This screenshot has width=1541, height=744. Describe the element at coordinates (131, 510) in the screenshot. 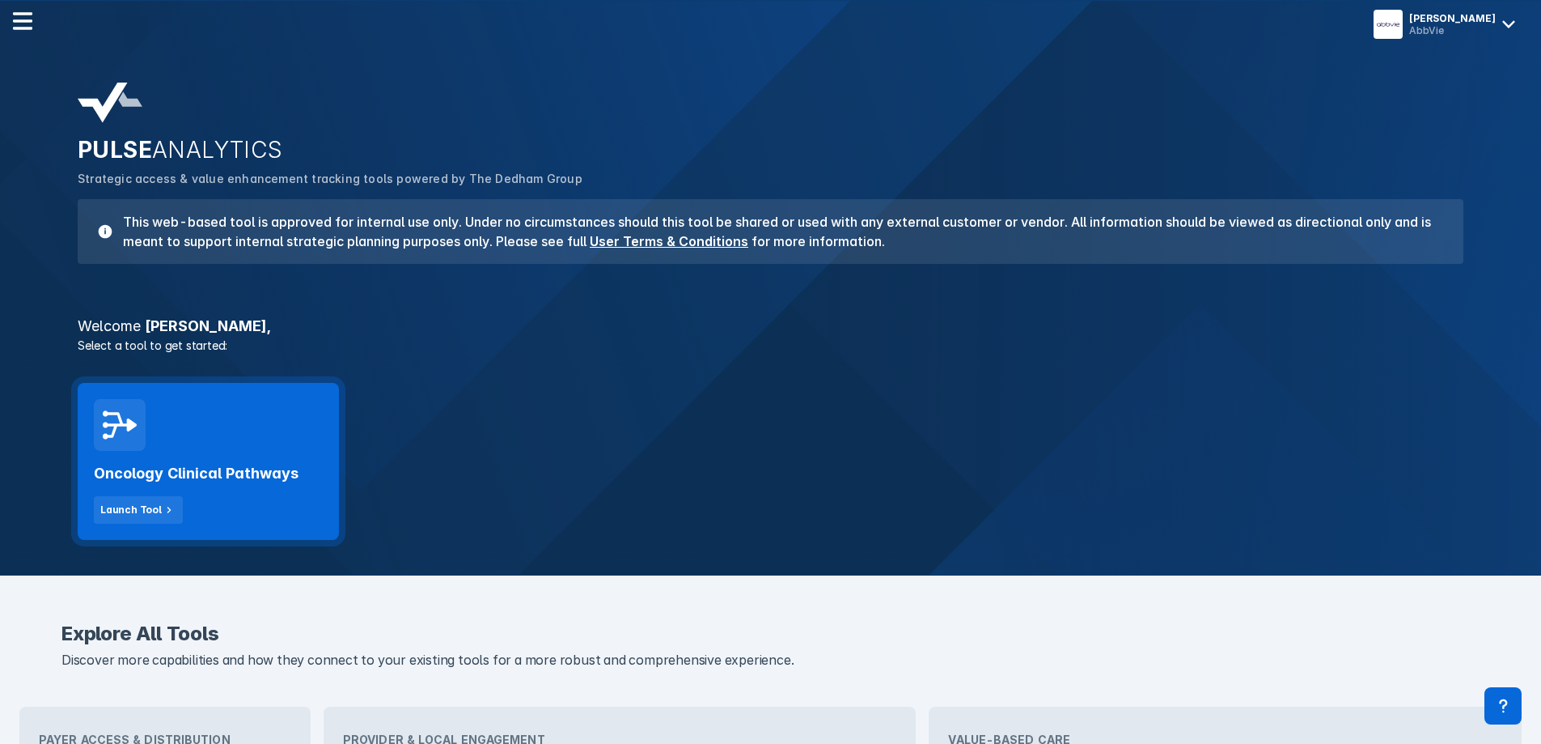

I see `div: Launch Tool` at that location.